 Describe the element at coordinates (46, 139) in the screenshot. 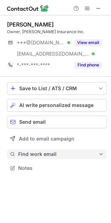

I see `span: Add to email campaign` at that location.